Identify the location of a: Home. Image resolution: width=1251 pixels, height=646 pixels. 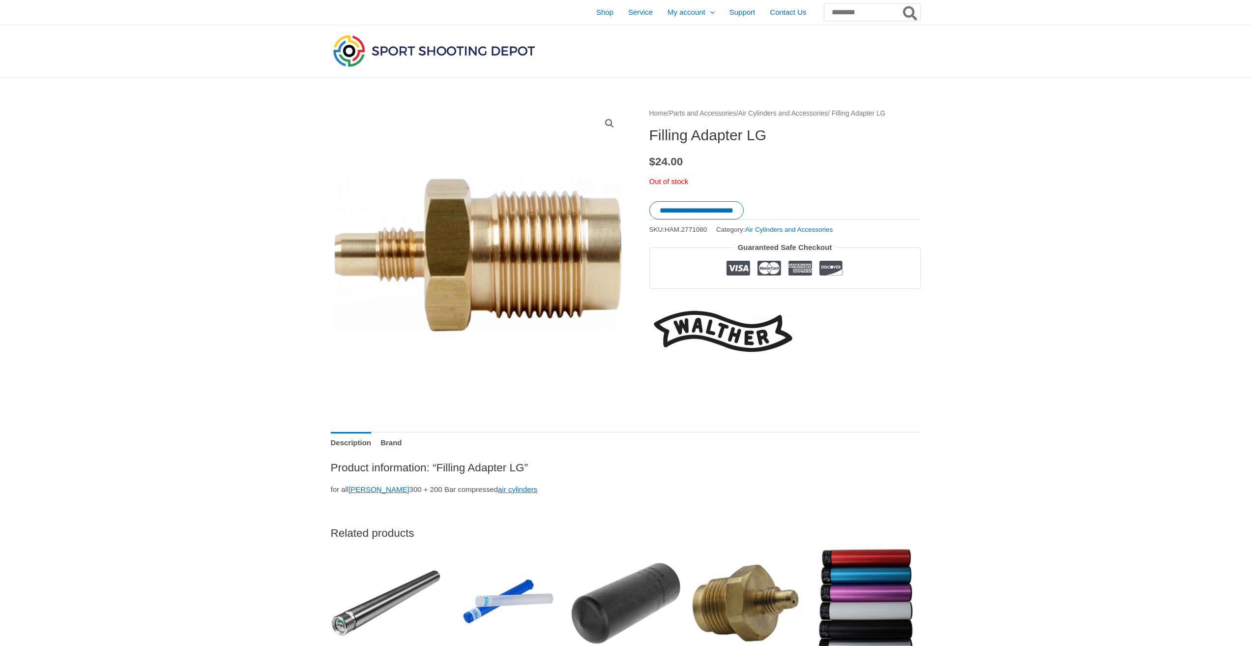
(658, 113).